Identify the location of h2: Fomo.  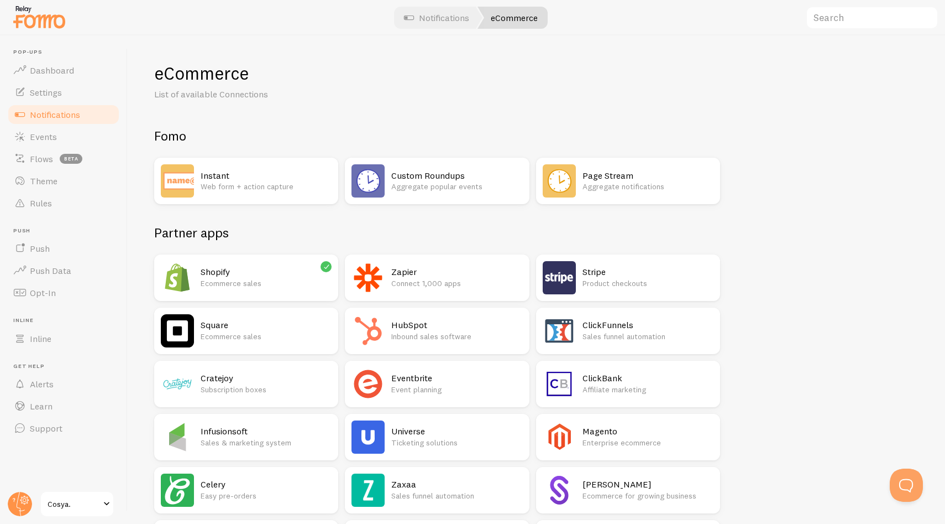
(437, 135).